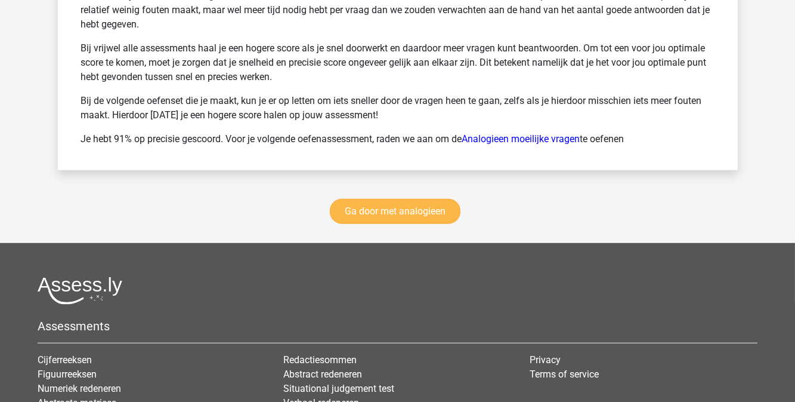 Image resolution: width=795 pixels, height=402 pixels. Describe the element at coordinates (395, 211) in the screenshot. I see `a: Ga door met analogieen` at that location.